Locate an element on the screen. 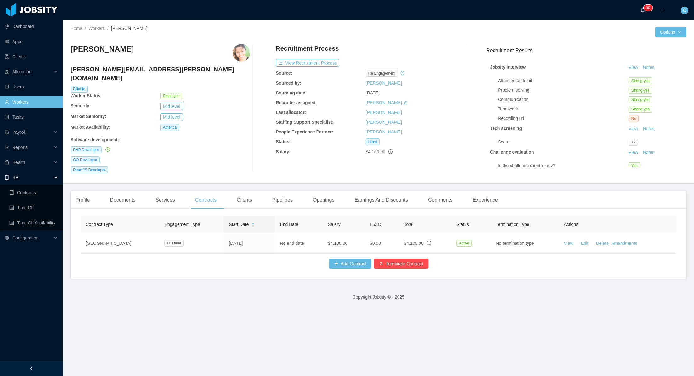 Image resolution: width=694 pixels, height=376 pixels. i: icon: setting is located at coordinates (7, 238).